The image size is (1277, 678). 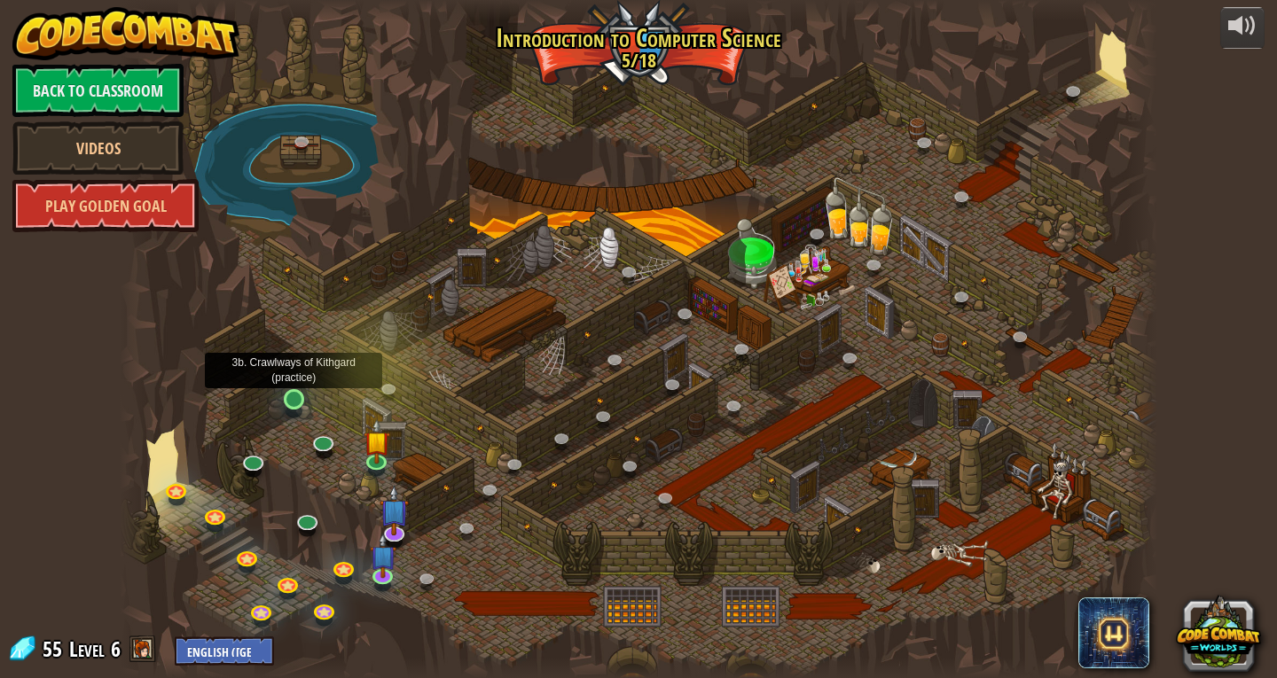 I want to click on a: Back to Classroom, so click(x=98, y=90).